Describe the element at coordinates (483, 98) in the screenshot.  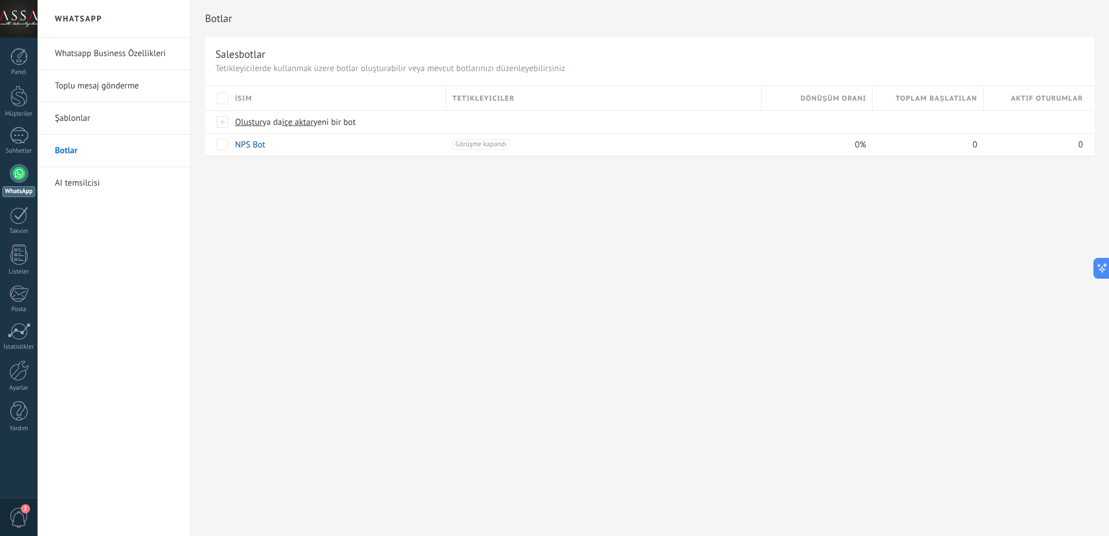
I see `span: Tetikleyiciler` at that location.